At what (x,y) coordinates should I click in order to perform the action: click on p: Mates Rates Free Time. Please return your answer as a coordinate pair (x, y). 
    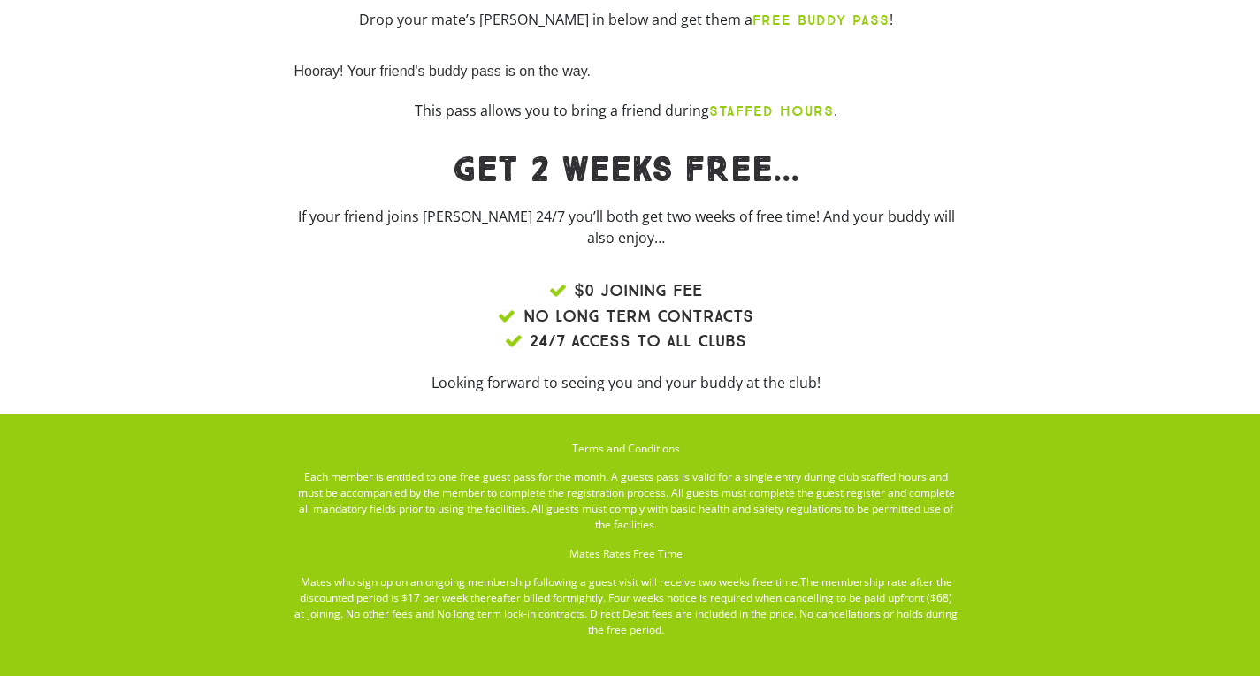
    Looking at the image, I should click on (626, 554).